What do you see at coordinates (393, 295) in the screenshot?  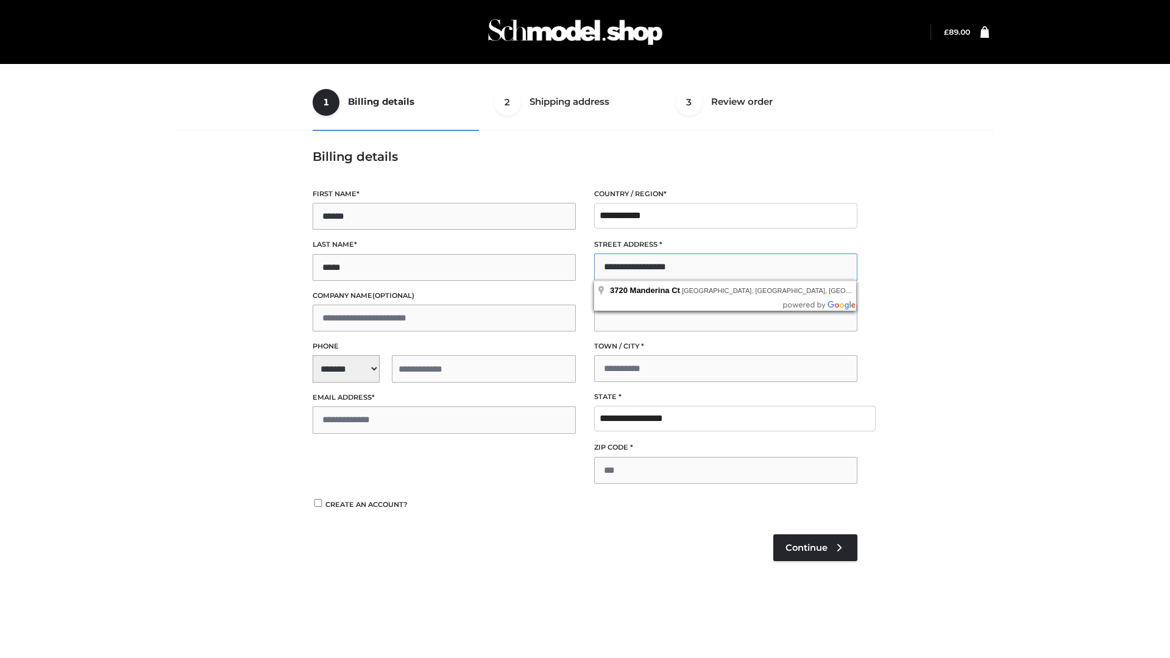 I see `span: (optional)` at bounding box center [393, 295].